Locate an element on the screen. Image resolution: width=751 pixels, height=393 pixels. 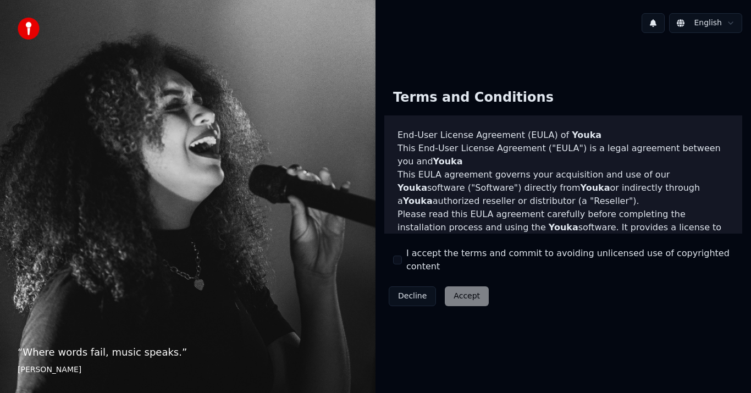
p: This End-User License Agreement ("EULA") is a legal agreement between you and is located at coordinates (563, 155).